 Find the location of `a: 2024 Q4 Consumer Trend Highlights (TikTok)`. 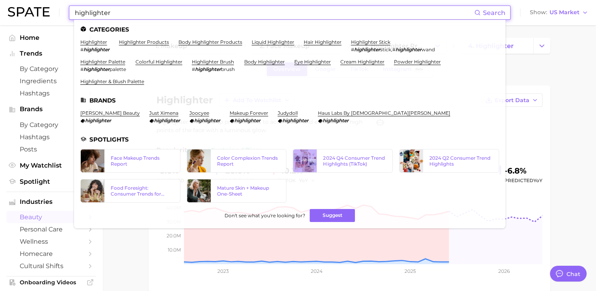

a: 2024 Q4 Consumer Trend Highlights (TikTok) is located at coordinates (343, 161).